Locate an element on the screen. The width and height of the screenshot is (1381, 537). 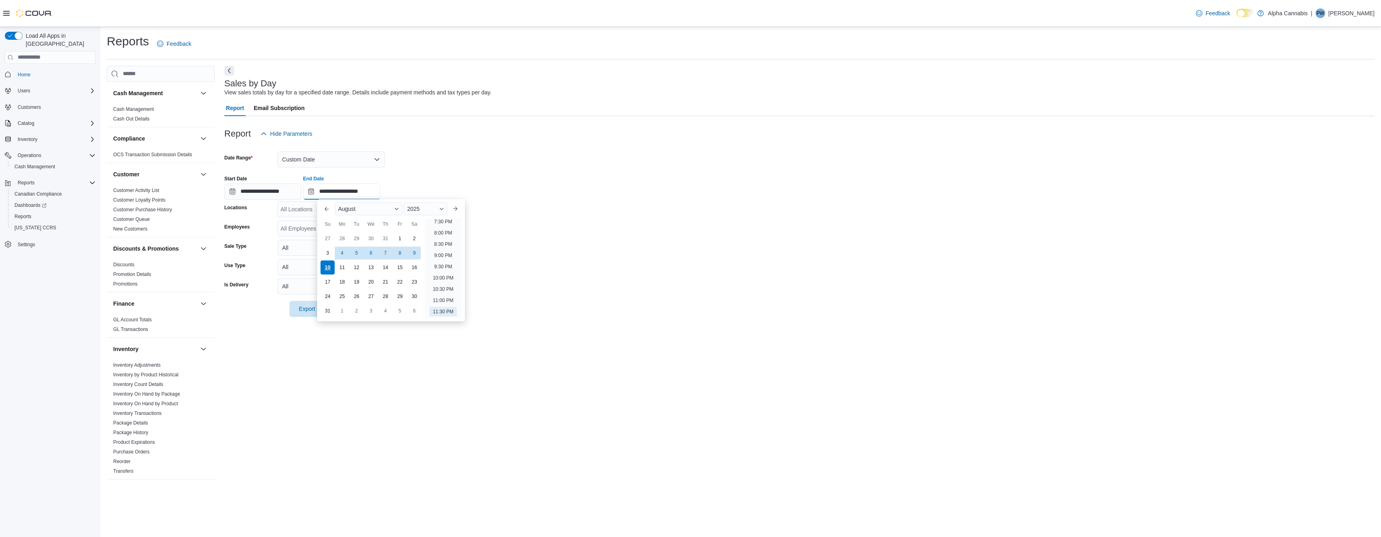
input: Press the down key to enter a popover containing a calendar. Press the escape key to close the po... is located at coordinates (342, 192).